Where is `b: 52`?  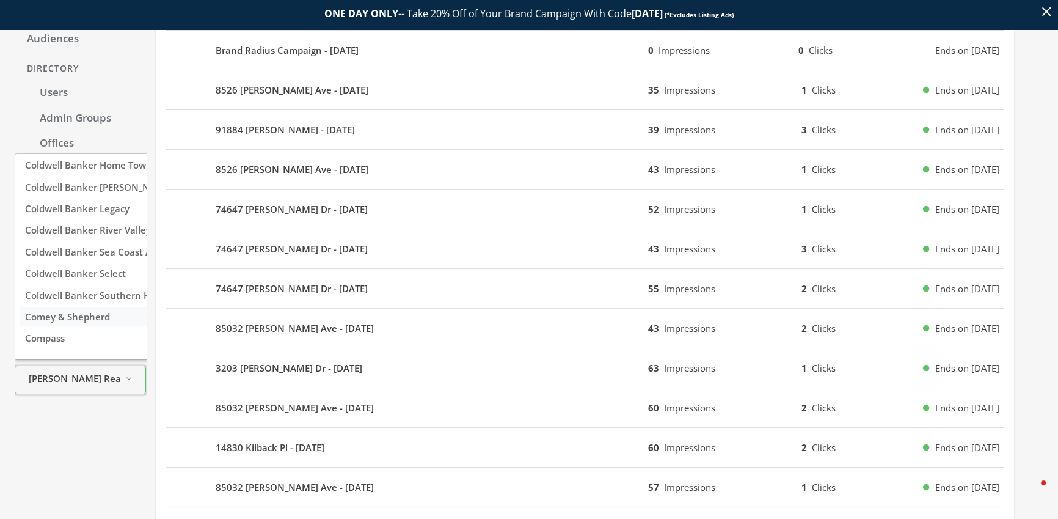 b: 52 is located at coordinates (653, 209).